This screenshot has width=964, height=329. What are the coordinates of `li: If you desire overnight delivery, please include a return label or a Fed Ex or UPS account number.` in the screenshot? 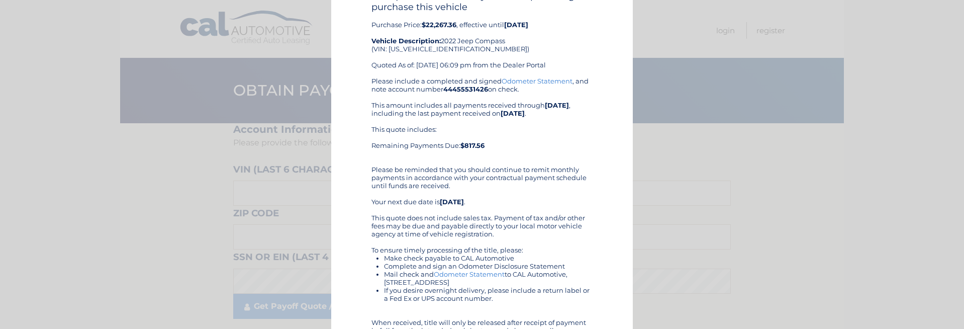 It's located at (488, 294).